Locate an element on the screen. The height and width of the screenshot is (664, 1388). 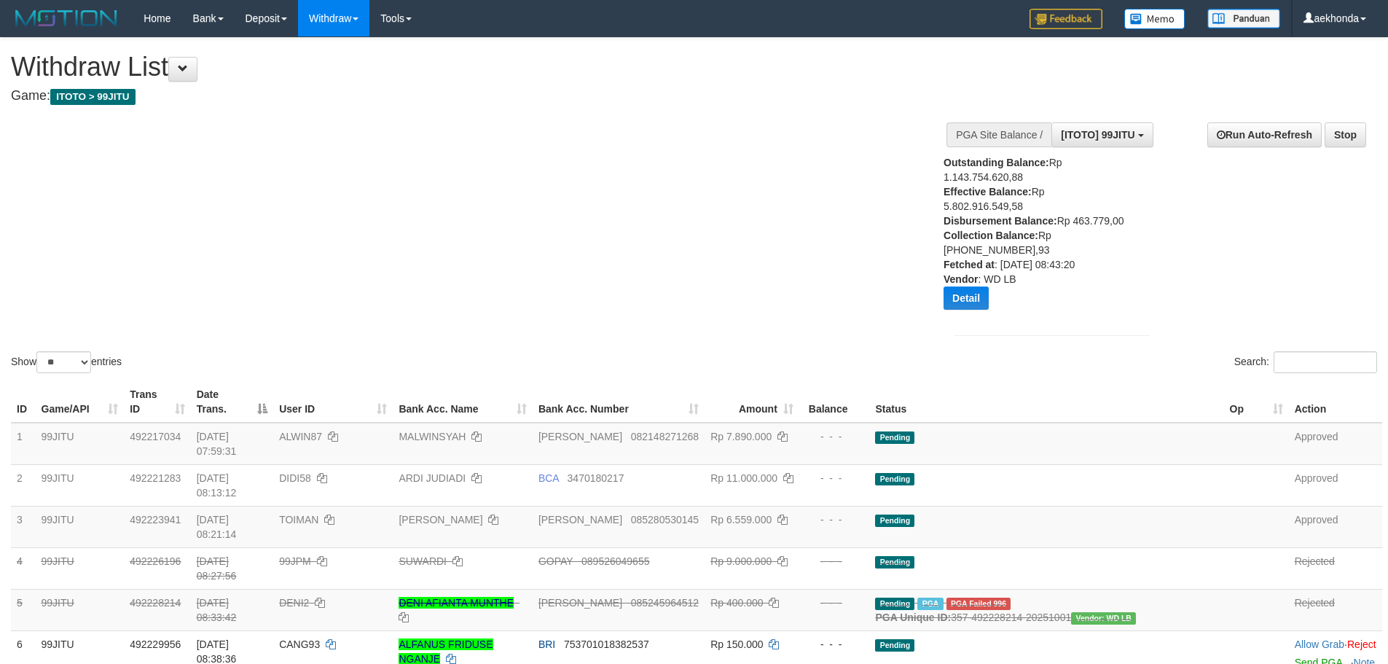
a: DENI AFIANTA MUNTHE is located at coordinates (456, 603).